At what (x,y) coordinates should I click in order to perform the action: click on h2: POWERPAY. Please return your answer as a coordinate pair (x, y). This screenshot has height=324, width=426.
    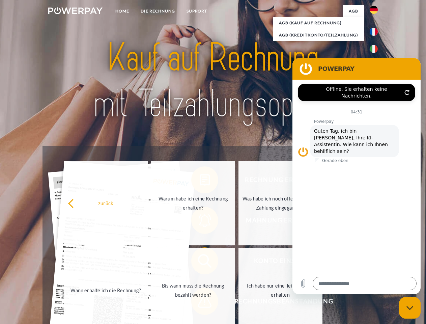
    Looking at the image, I should click on (74, 11).